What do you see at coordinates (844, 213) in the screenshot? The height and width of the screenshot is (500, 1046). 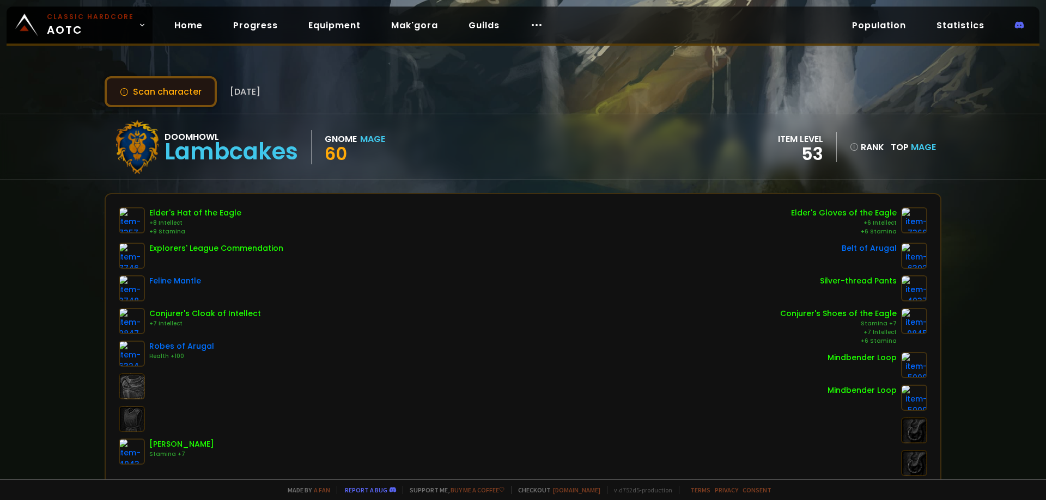 I see `div: Elder's Gloves of the Eagle` at bounding box center [844, 213].